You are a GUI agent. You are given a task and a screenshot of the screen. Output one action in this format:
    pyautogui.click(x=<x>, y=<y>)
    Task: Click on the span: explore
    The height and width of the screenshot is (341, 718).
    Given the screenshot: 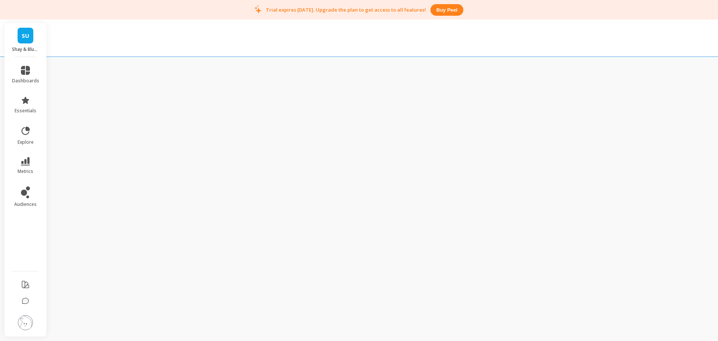 What is the action you would take?
    pyautogui.click(x=25, y=142)
    